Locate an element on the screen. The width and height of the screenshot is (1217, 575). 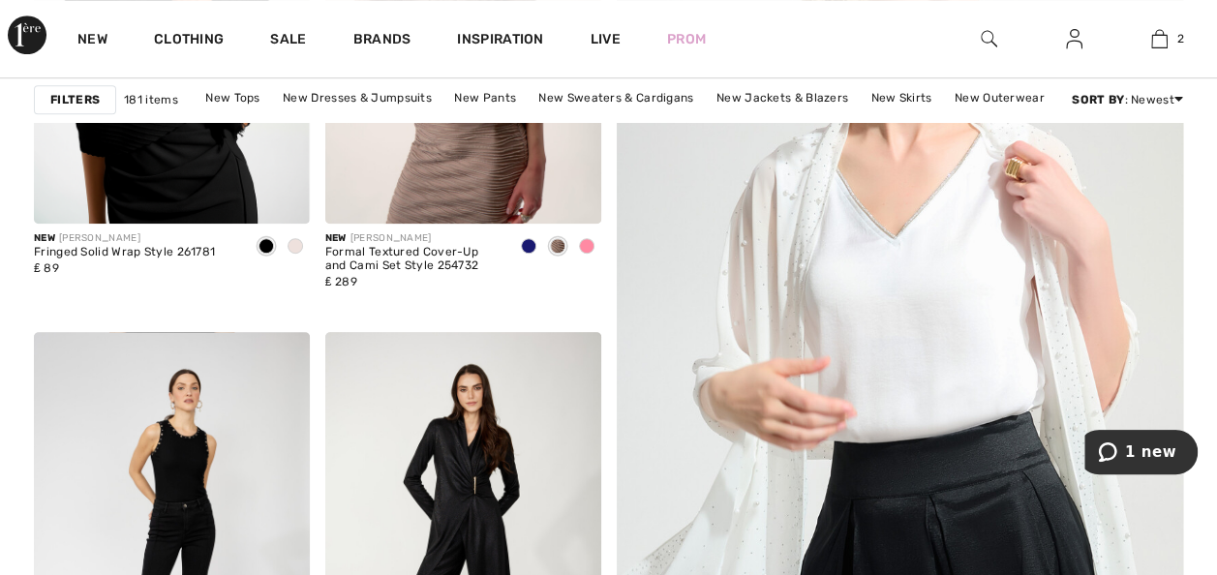
img: My Info is located at coordinates (1074, 39).